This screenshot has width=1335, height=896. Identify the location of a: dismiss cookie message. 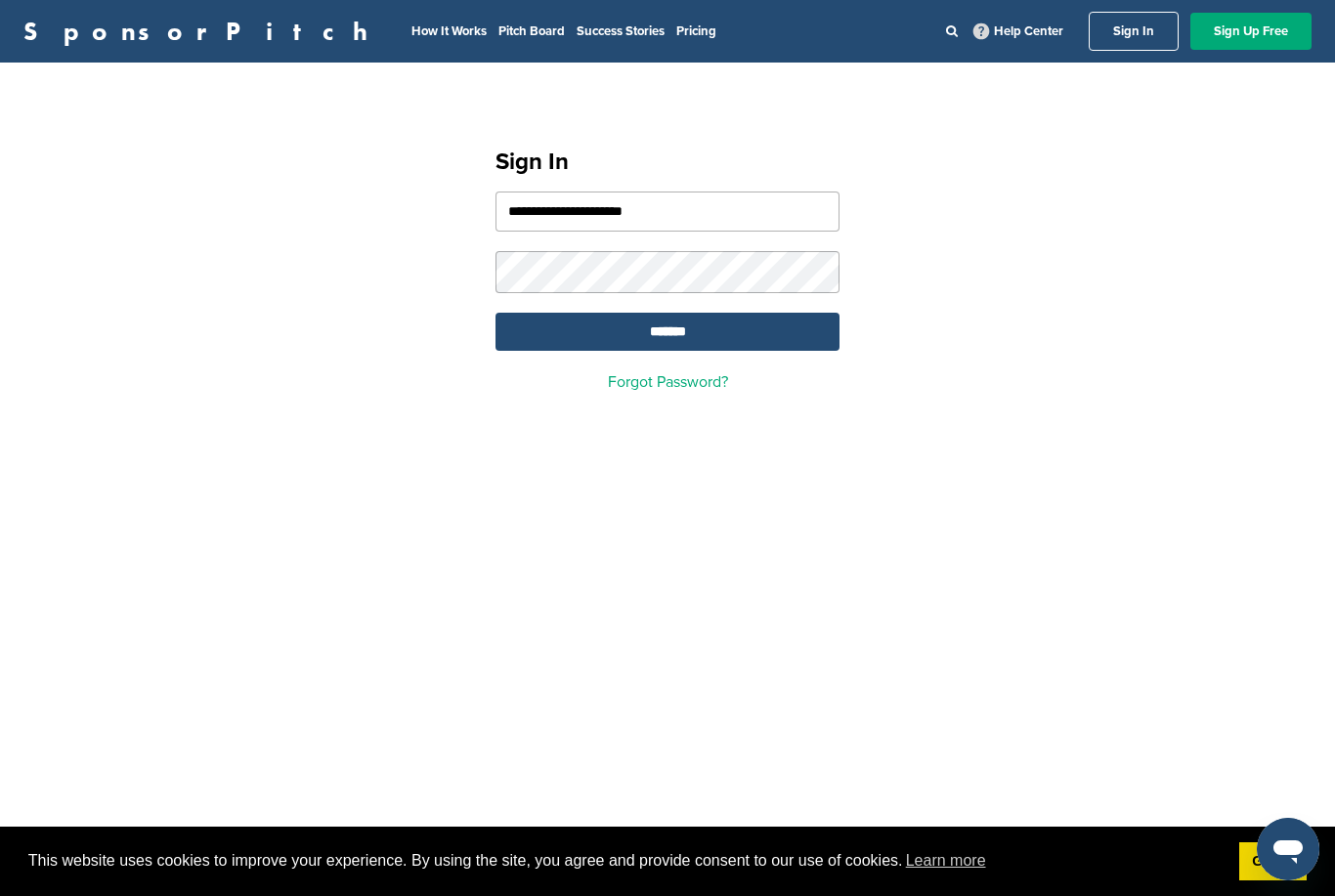
(1273, 862).